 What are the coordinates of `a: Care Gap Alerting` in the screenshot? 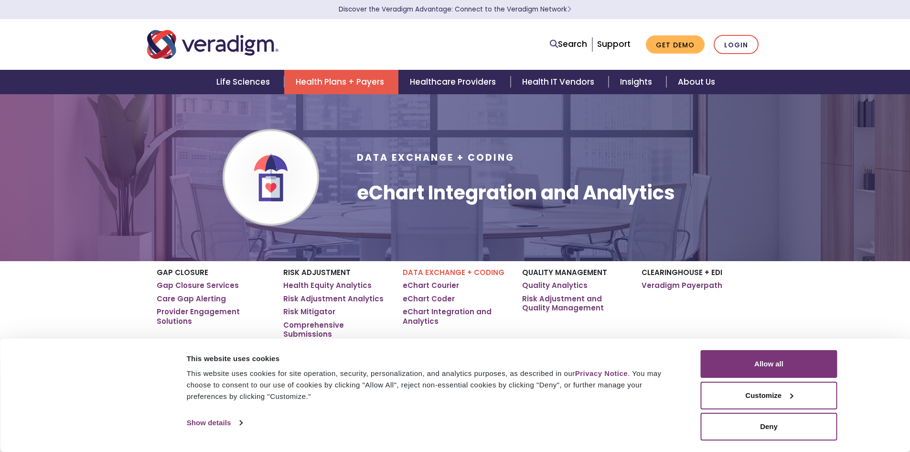 It's located at (191, 299).